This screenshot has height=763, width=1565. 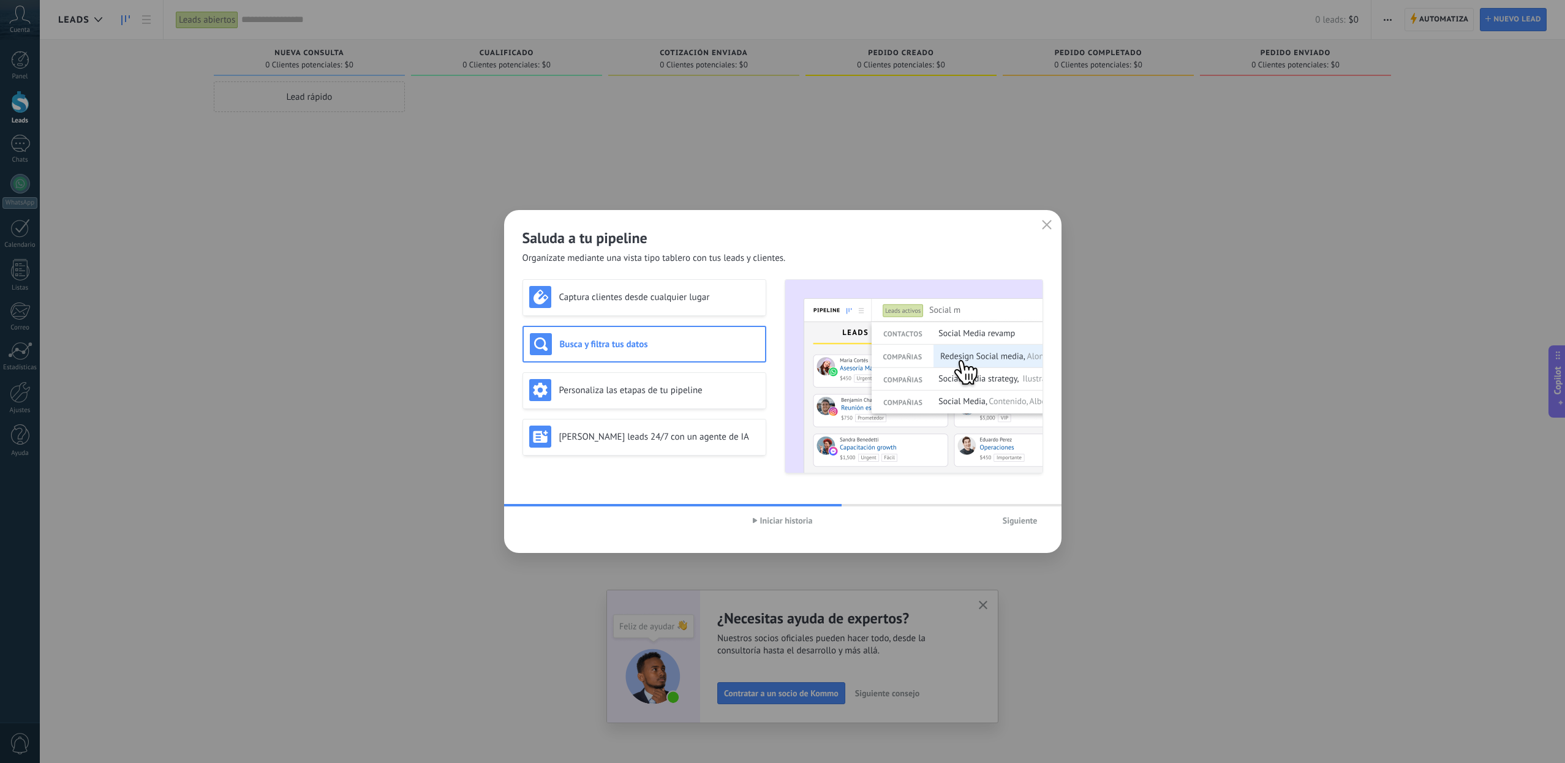 What do you see at coordinates (659, 390) in the screenshot?
I see `h3: Personaliza las etapas de tu pipeline` at bounding box center [659, 390].